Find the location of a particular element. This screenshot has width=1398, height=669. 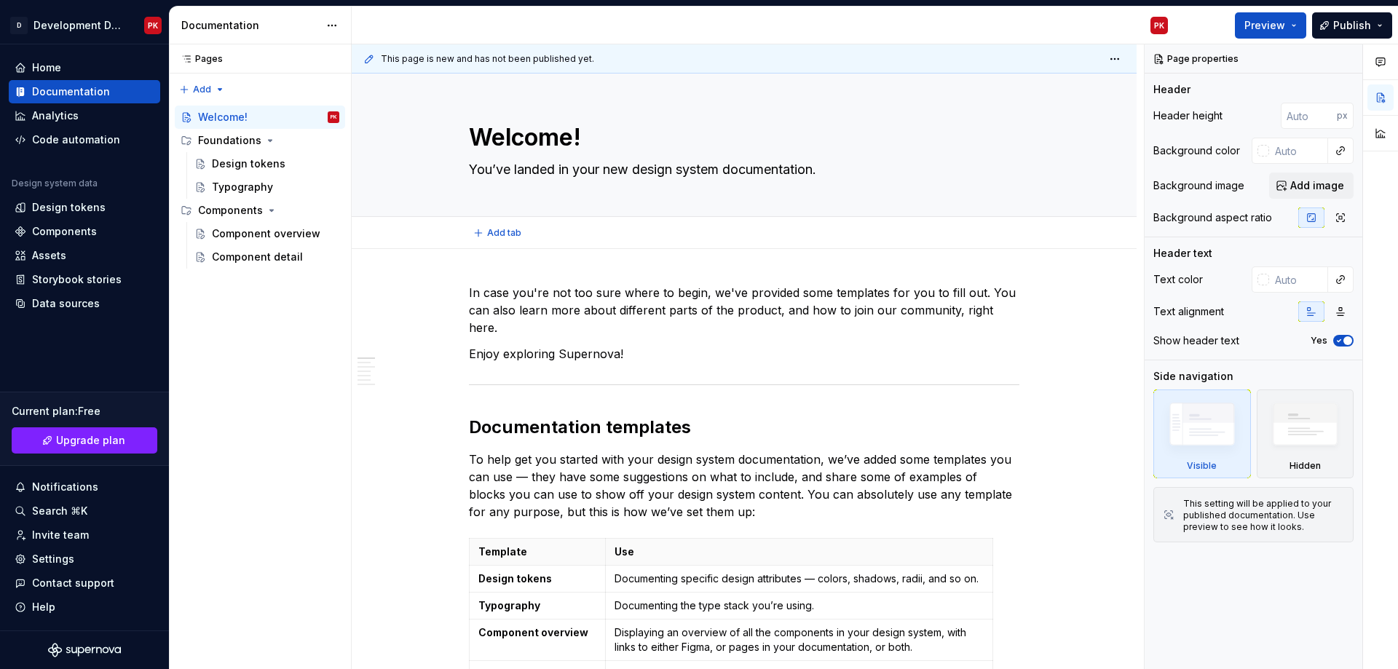

button: Preview is located at coordinates (1271, 25).